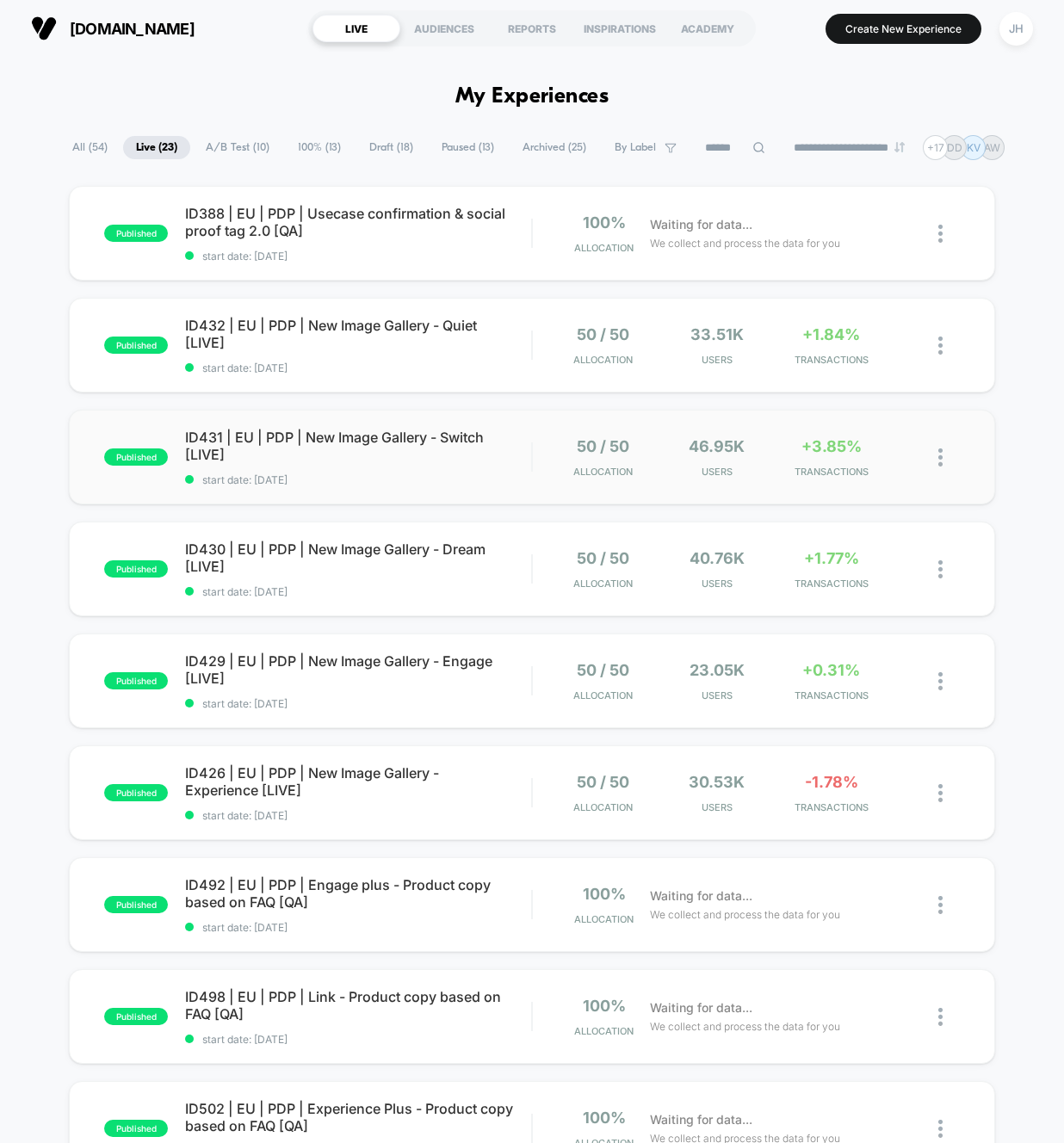 The image size is (1064, 1143). I want to click on span: All ( 54 ), so click(89, 147).